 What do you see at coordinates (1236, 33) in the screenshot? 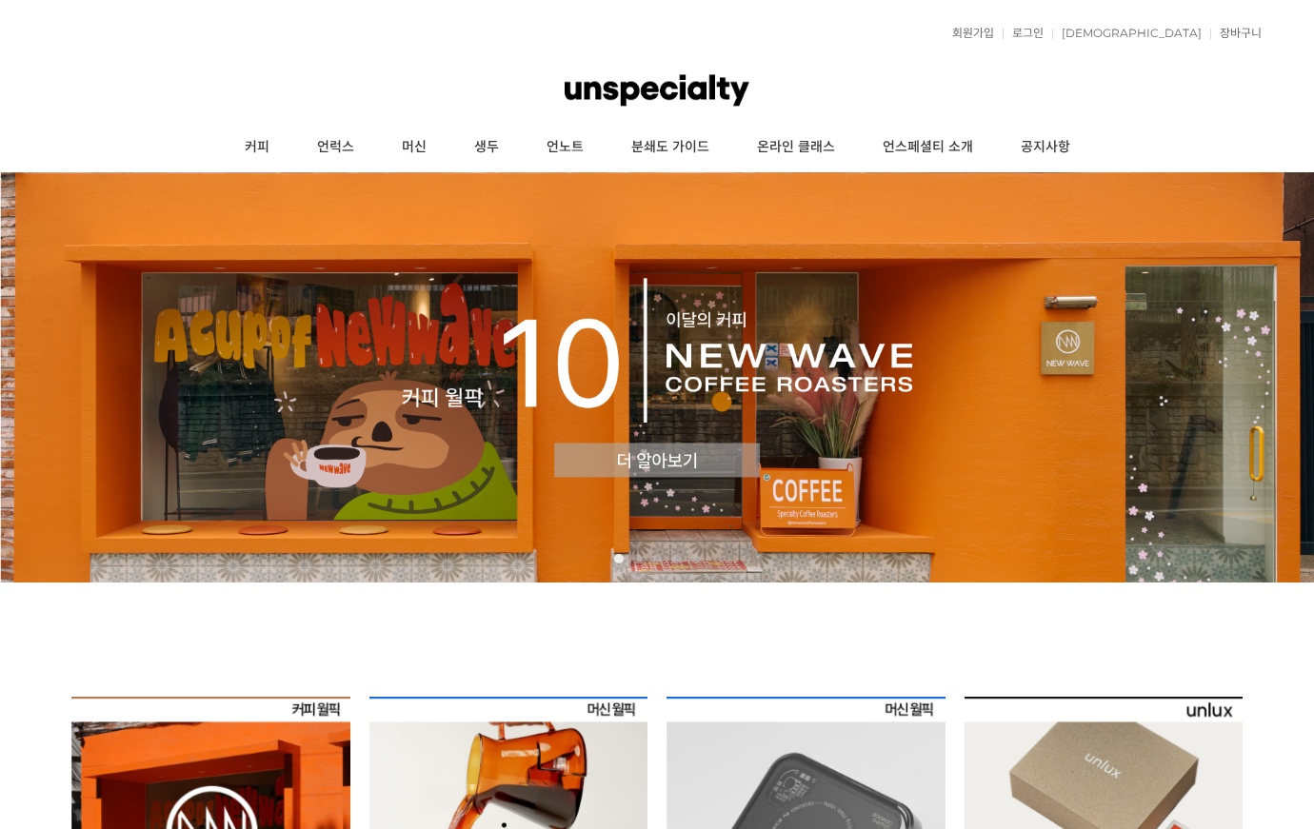
I see `a: 장바구니` at bounding box center [1236, 33].